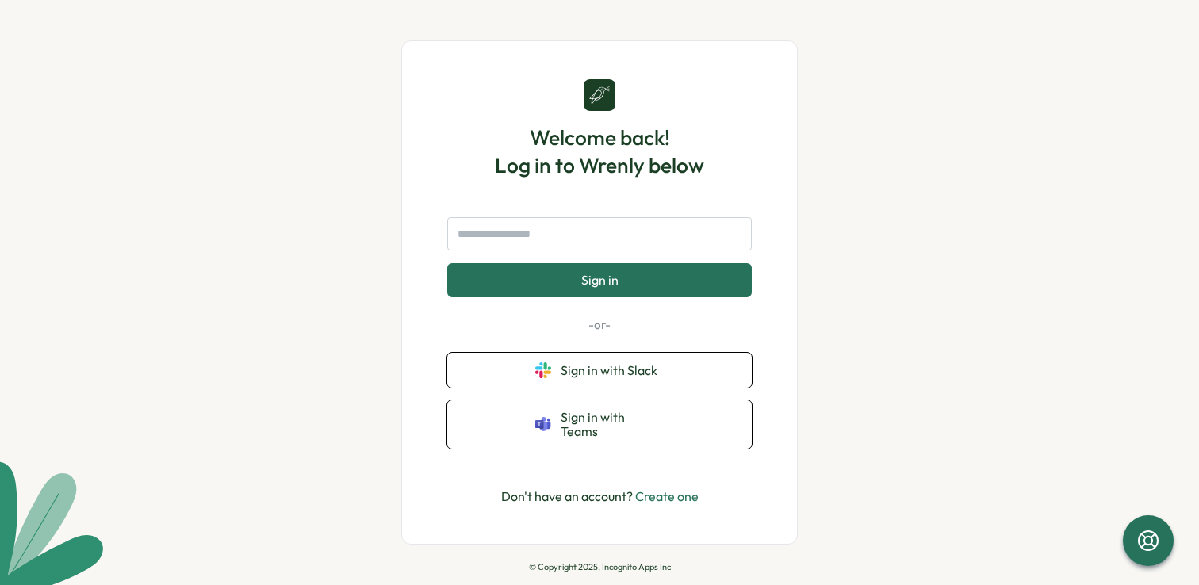  I want to click on a: Create one, so click(667, 496).